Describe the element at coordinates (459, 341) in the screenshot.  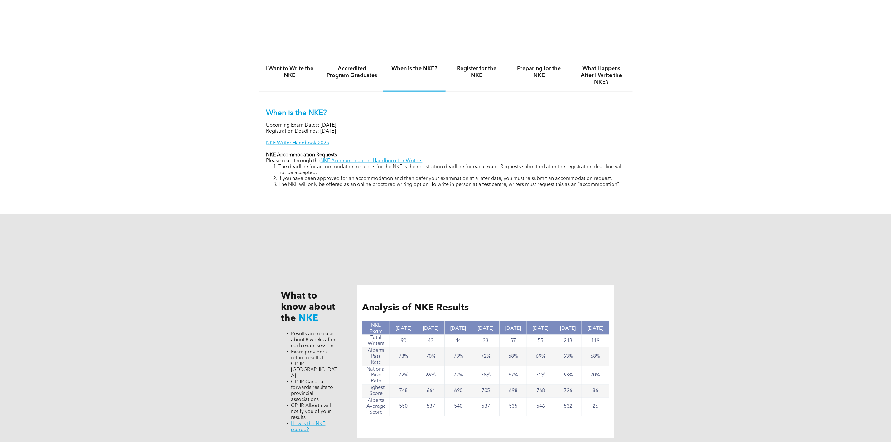
I see `td: 44` at that location.